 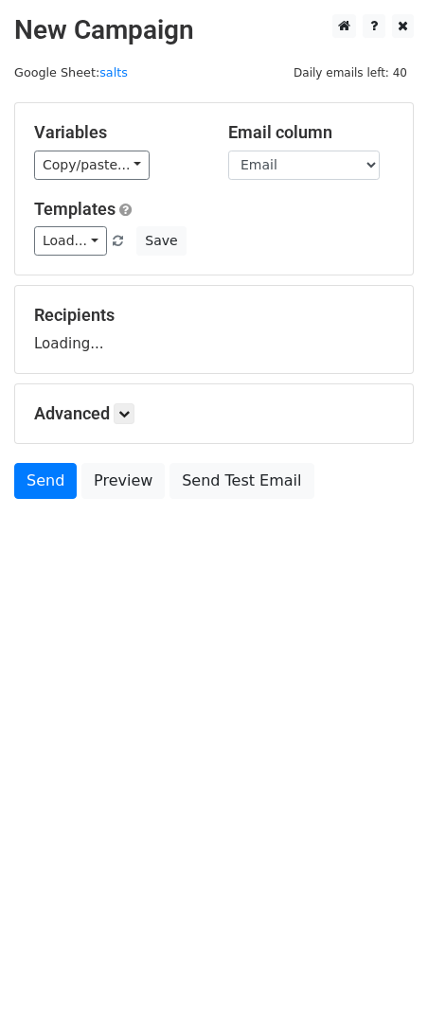 What do you see at coordinates (116, 133) in the screenshot?
I see `h5: Variables` at bounding box center [116, 133].